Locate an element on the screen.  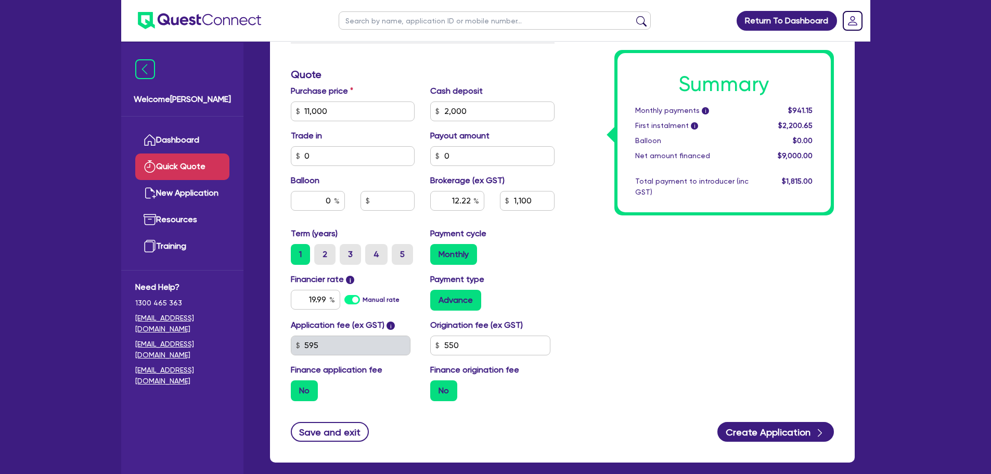
span: $941.15 is located at coordinates (800, 110).